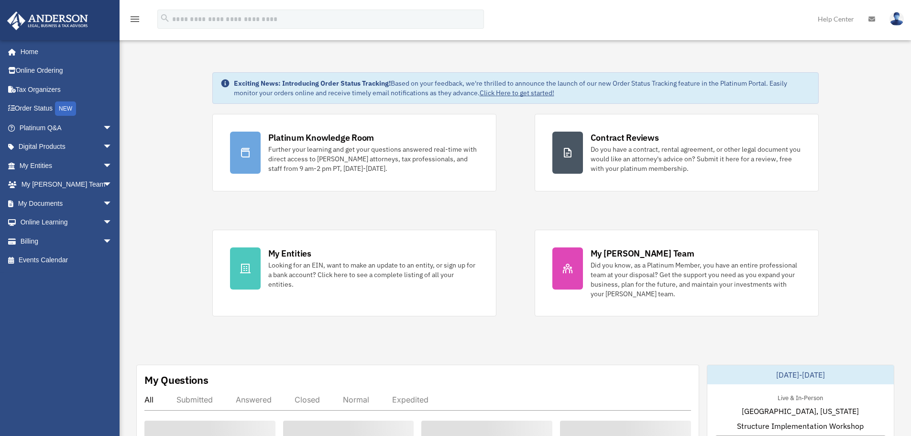  I want to click on span: Structure Implementation Workshop, so click(800, 426).